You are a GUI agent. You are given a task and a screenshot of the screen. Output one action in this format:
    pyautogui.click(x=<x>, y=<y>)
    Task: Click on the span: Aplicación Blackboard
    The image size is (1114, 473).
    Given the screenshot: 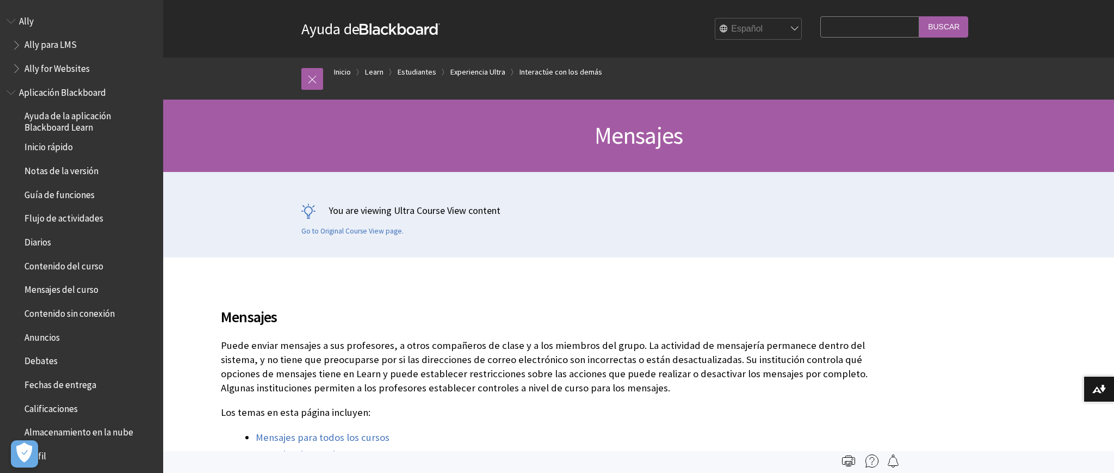 What is the action you would take?
    pyautogui.click(x=63, y=90)
    